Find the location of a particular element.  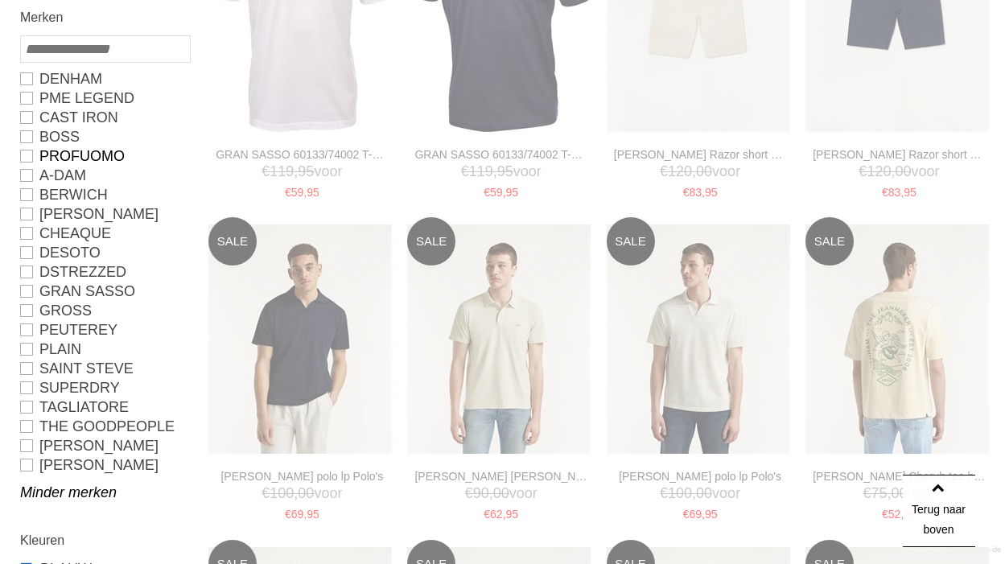

a: The Goodpeople is located at coordinates (105, 426).